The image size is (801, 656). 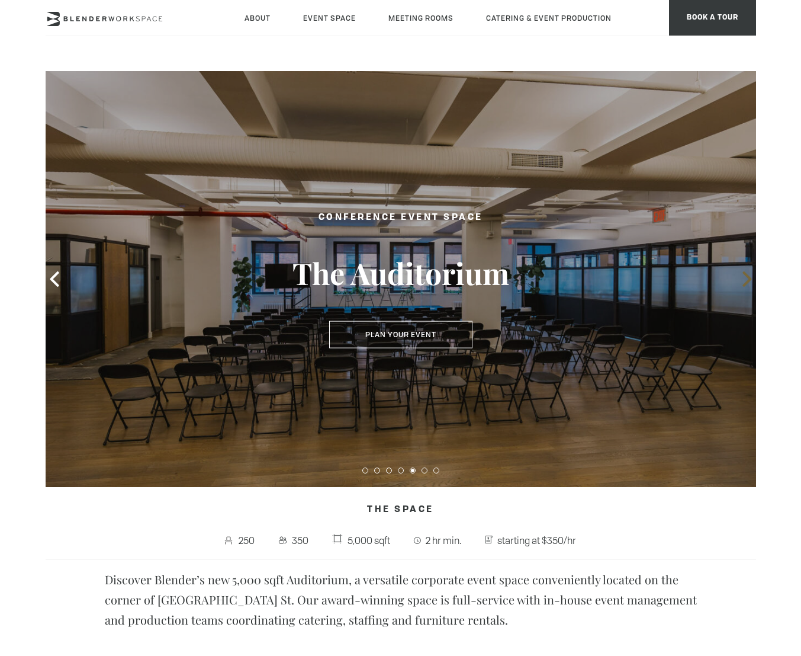 I want to click on span: 2 hr min., so click(x=444, y=540).